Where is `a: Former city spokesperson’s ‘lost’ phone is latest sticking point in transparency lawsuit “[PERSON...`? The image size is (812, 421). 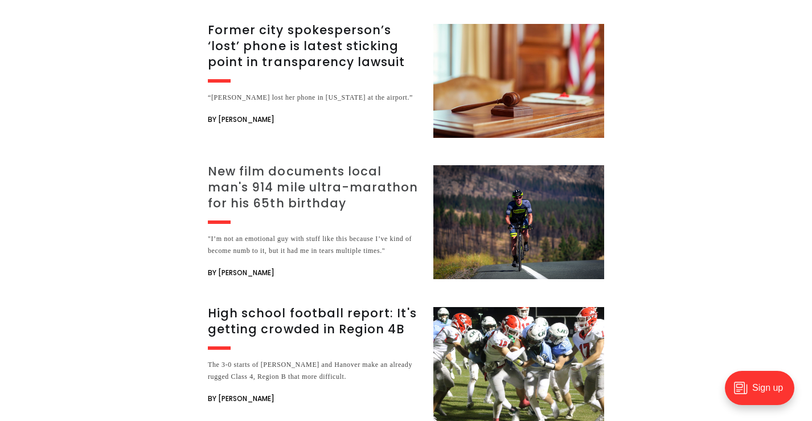 a: Former city spokesperson’s ‘lost’ phone is latest sticking point in transparency lawsuit “[PERSON... is located at coordinates (406, 81).